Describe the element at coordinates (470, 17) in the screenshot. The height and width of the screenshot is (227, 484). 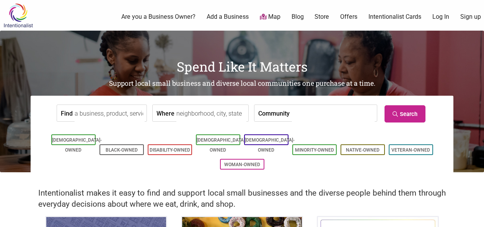
I see `a: Sign up` at that location.